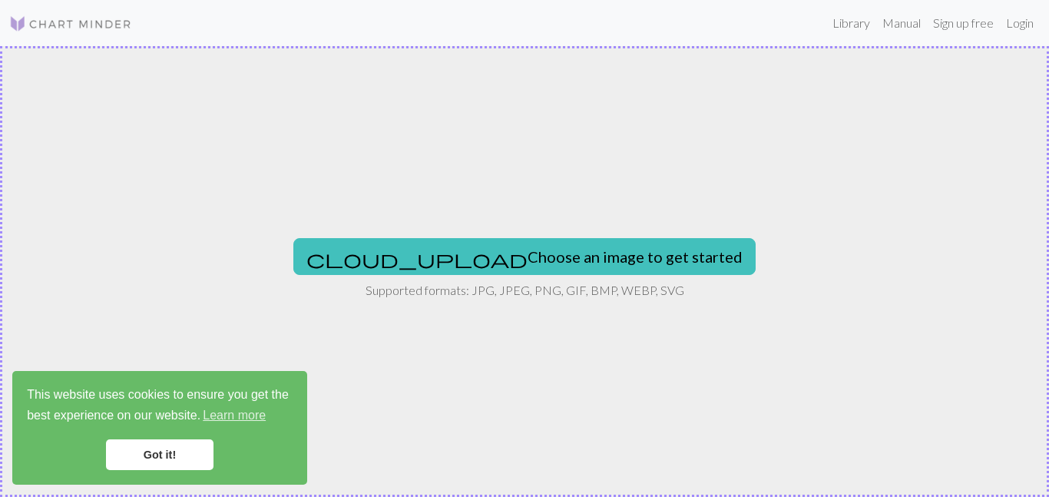 Image resolution: width=1049 pixels, height=497 pixels. What do you see at coordinates (160, 455) in the screenshot?
I see `a: dismiss cookie message` at bounding box center [160, 455].